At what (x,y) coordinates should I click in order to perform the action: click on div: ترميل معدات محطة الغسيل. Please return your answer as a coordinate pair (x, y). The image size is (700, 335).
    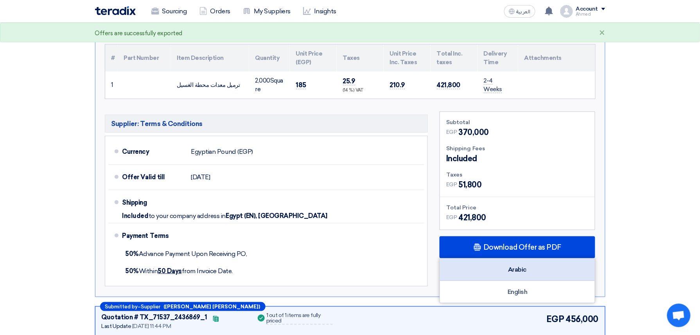
    Looking at the image, I should click on (210, 85).